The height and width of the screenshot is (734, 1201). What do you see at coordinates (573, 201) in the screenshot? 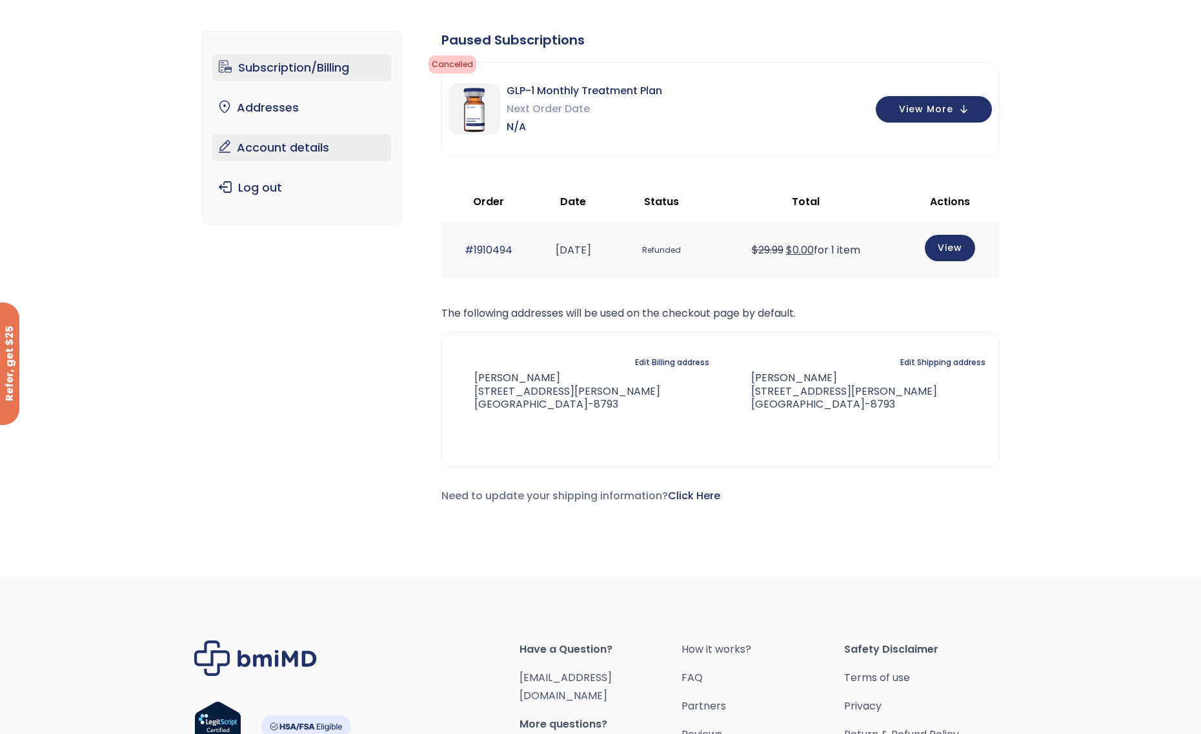
I see `span: Date` at bounding box center [573, 201].